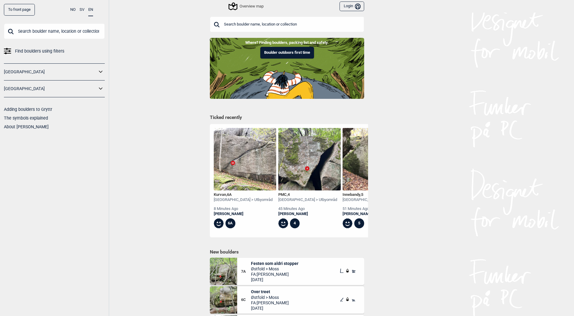  I want to click on span: 7A, so click(246, 271).